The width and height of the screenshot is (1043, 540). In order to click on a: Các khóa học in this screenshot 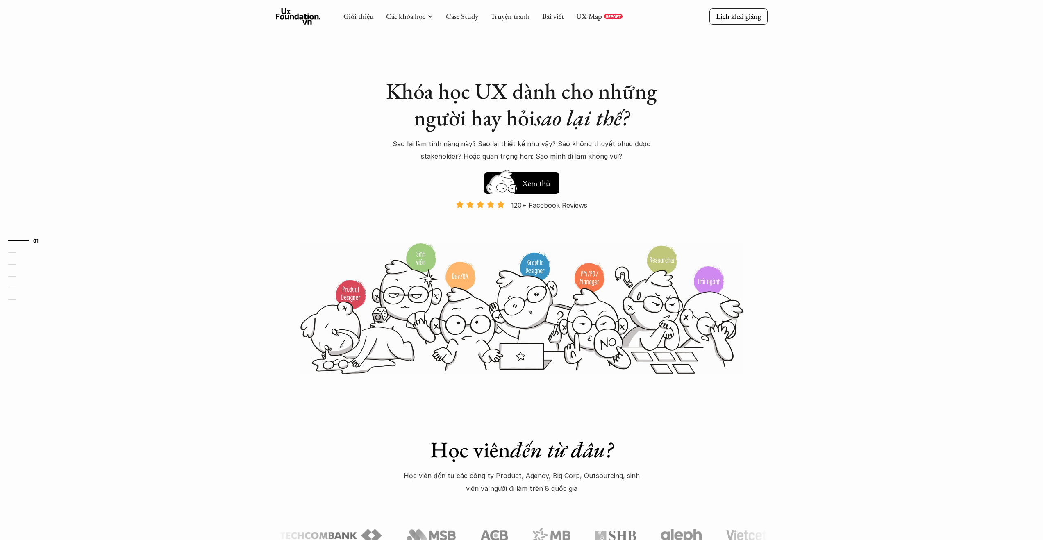, I will do `click(406, 16)`.